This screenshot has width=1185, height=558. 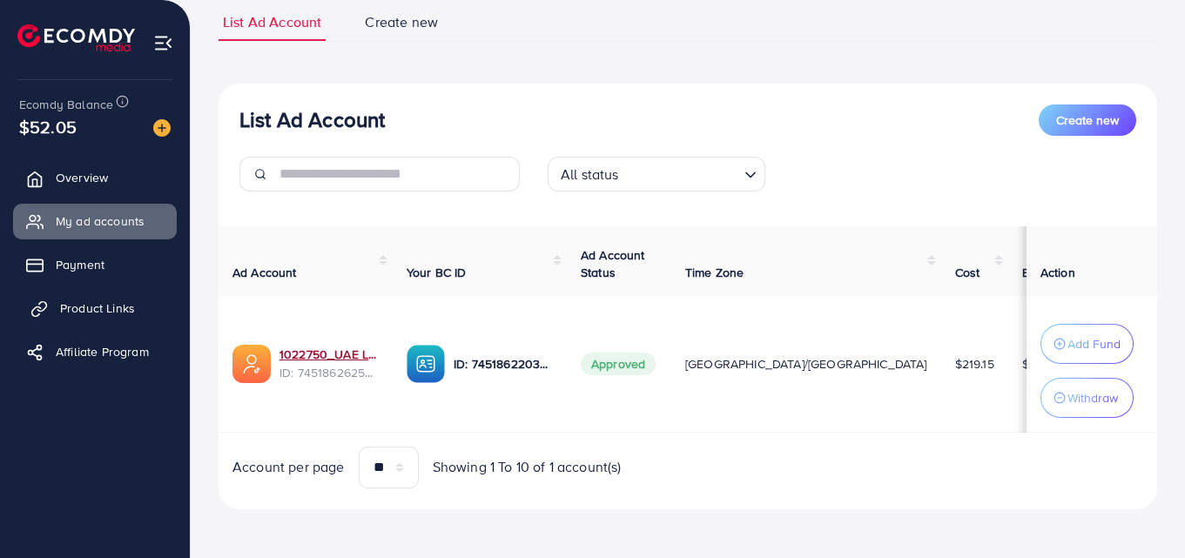 I want to click on h3: List Ad Account, so click(x=312, y=119).